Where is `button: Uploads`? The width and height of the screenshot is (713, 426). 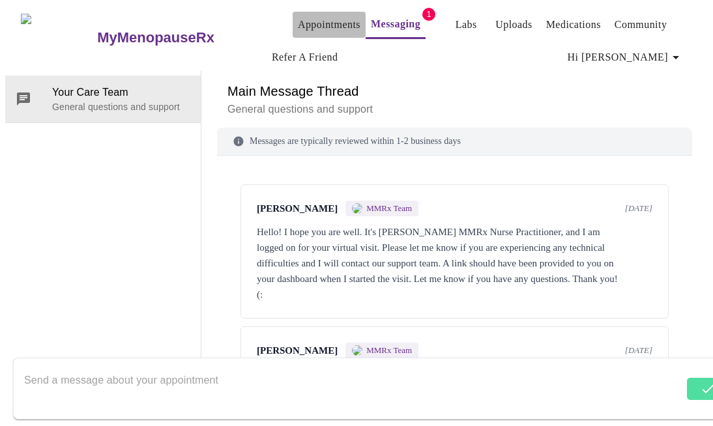 button: Uploads is located at coordinates (514, 25).